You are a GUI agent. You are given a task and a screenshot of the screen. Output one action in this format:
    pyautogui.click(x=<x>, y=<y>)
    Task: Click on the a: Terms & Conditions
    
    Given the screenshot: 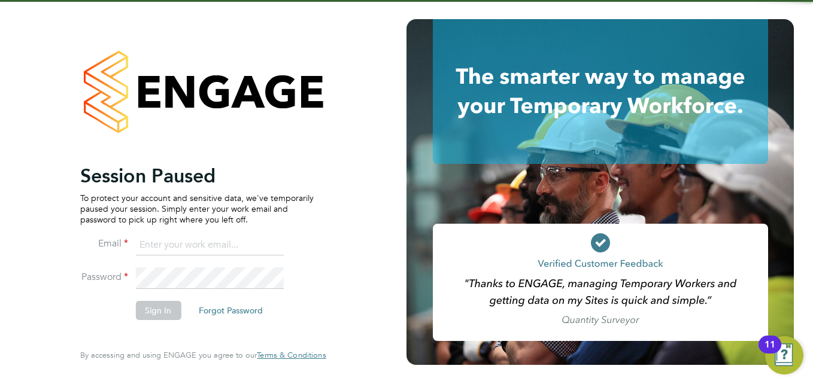 What is the action you would take?
    pyautogui.click(x=291, y=356)
    